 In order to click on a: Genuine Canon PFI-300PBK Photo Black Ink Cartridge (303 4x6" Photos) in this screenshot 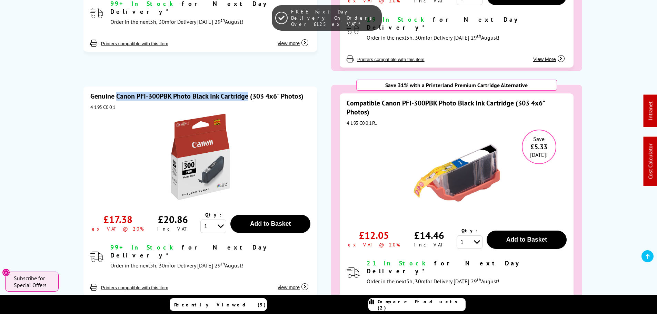, I will do `click(197, 96)`.